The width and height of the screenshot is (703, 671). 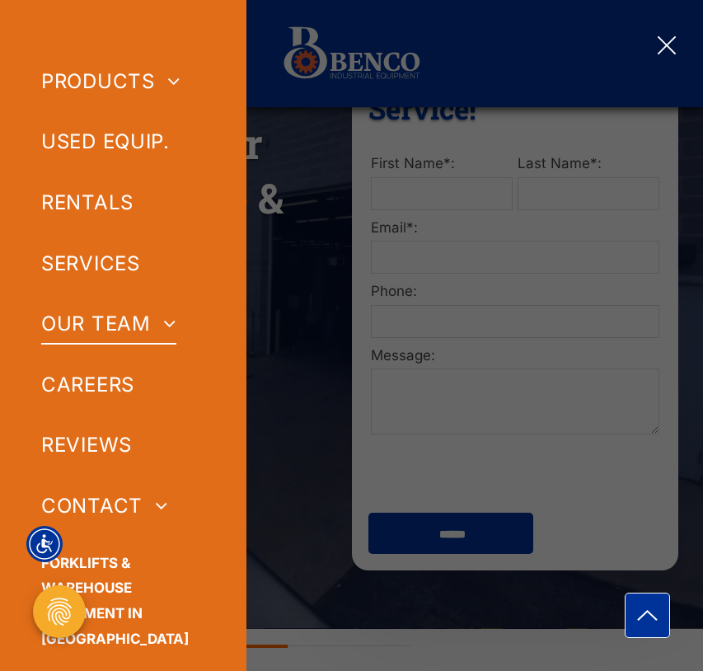 What do you see at coordinates (123, 82) in the screenshot?
I see `a: PRODUCTS` at bounding box center [123, 82].